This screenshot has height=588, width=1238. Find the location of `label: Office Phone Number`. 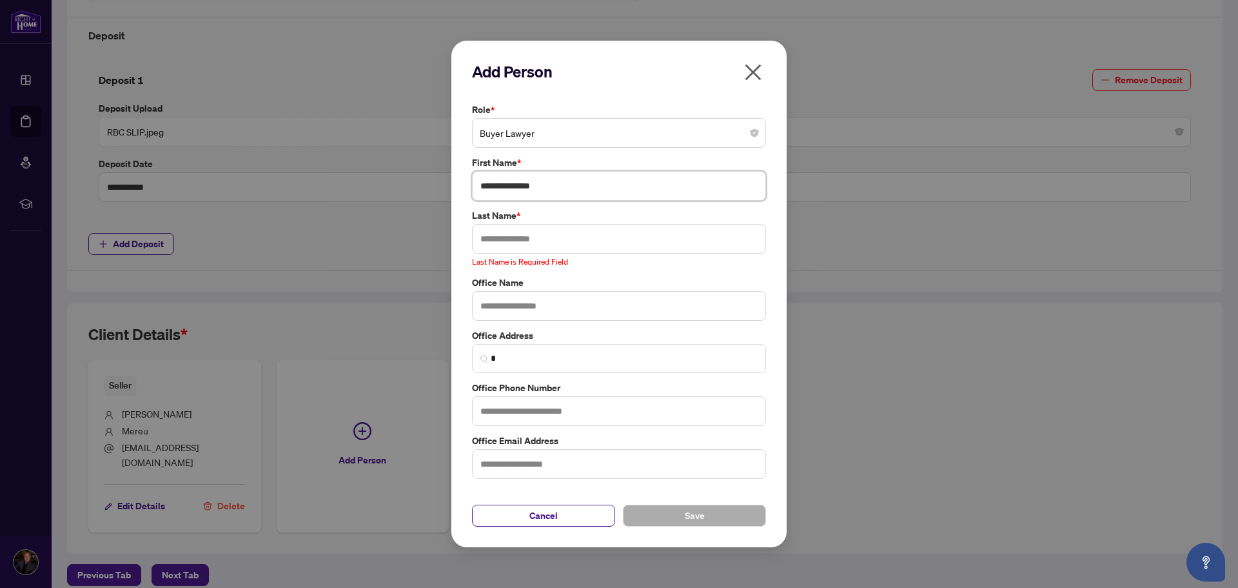

label: Office Phone Number is located at coordinates (619, 388).